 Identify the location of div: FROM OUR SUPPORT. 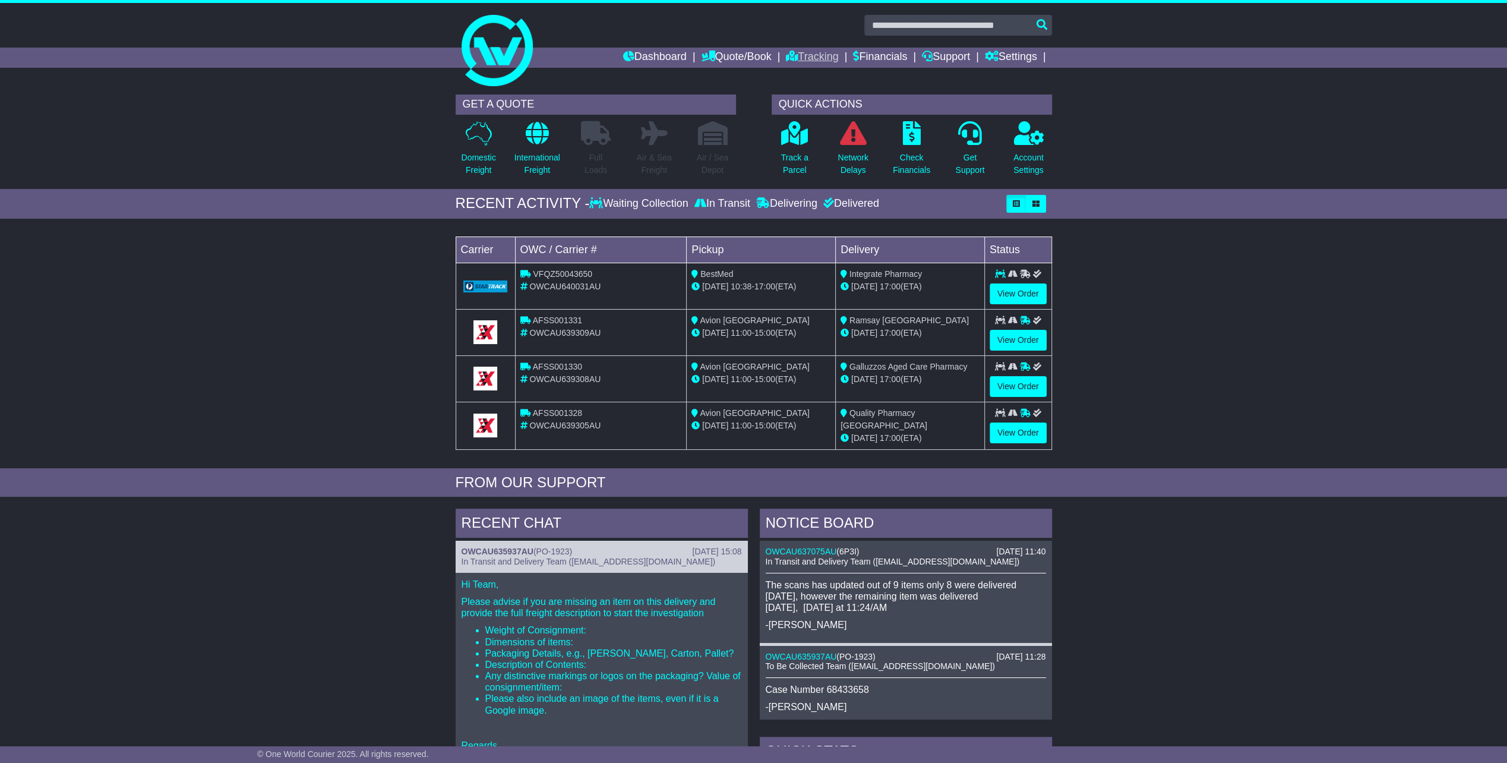
(754, 482).